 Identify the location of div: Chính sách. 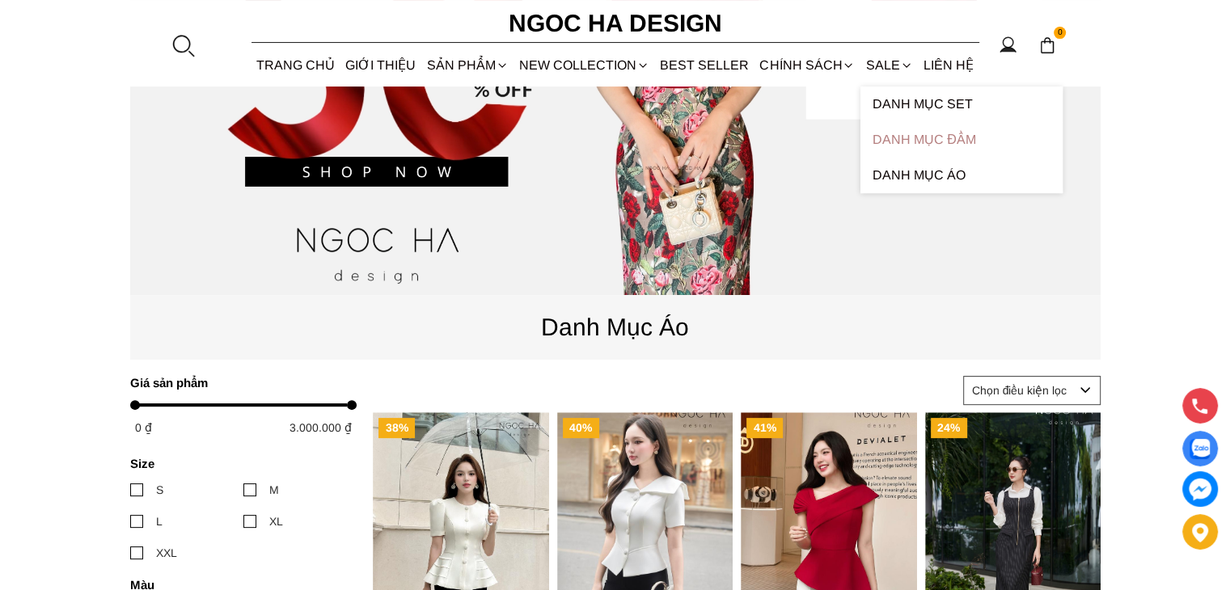
(807, 65).